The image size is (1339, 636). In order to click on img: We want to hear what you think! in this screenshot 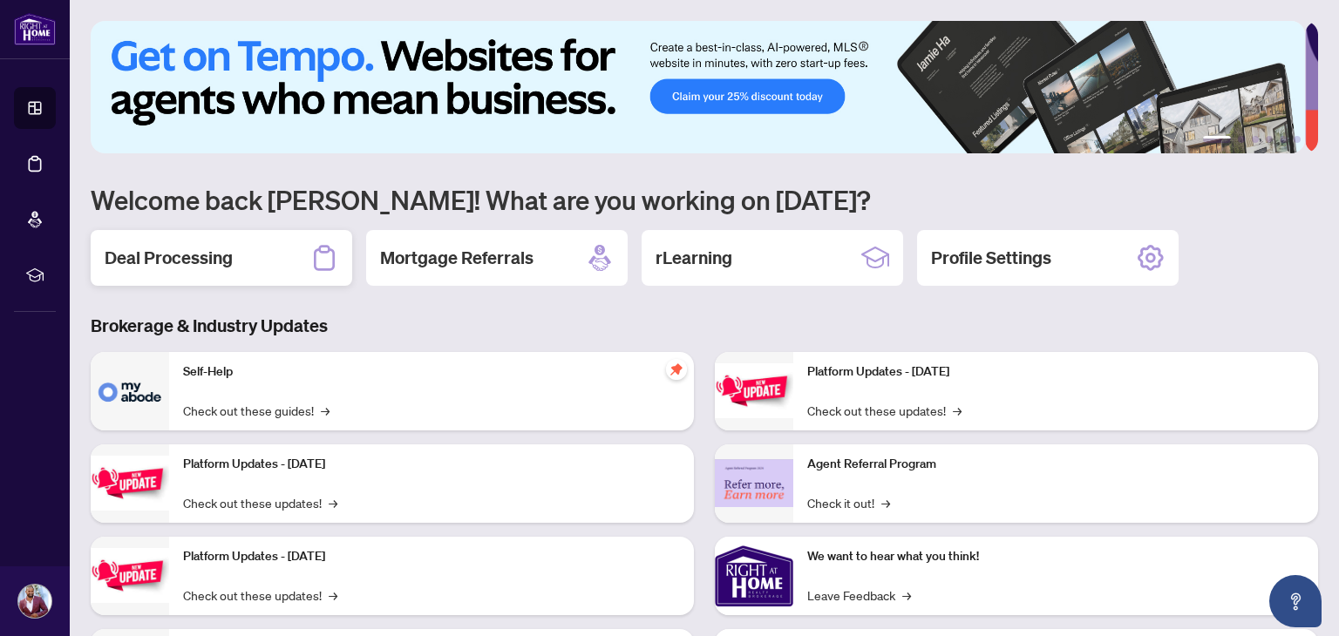, I will do `click(754, 576)`.